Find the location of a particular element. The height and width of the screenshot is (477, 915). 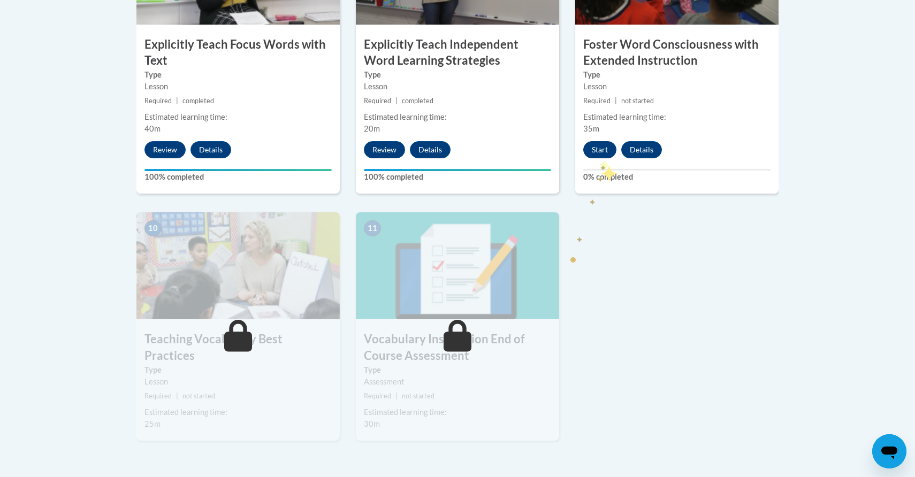

h3: Teaching Vocabulary Best Practices is located at coordinates (238, 348).